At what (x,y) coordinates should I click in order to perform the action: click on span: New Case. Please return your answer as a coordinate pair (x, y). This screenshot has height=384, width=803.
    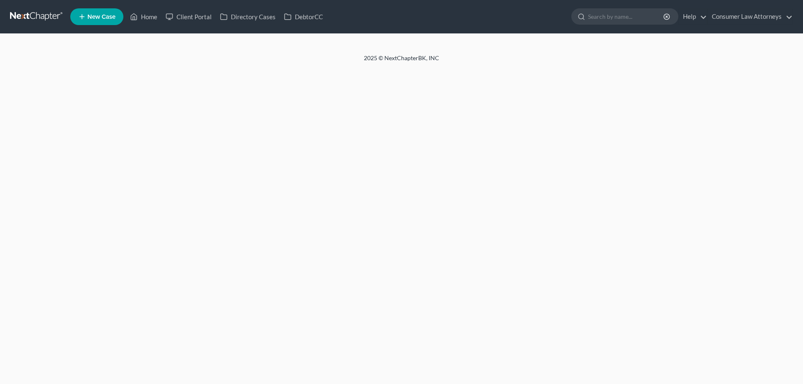
    Looking at the image, I should click on (101, 17).